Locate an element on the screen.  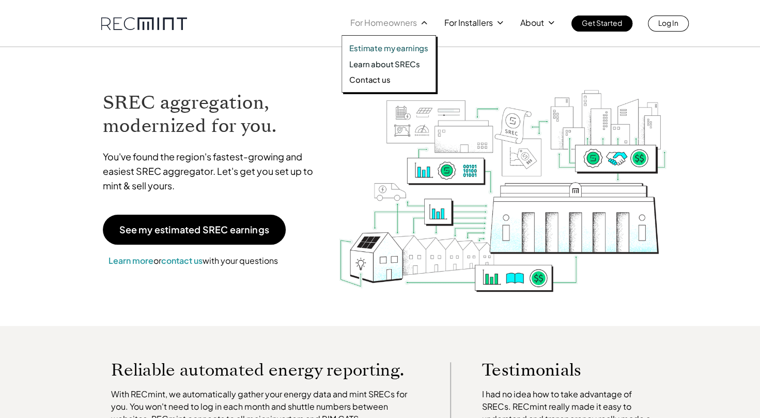
img: RECmint value cycle is located at coordinates (503, 178).